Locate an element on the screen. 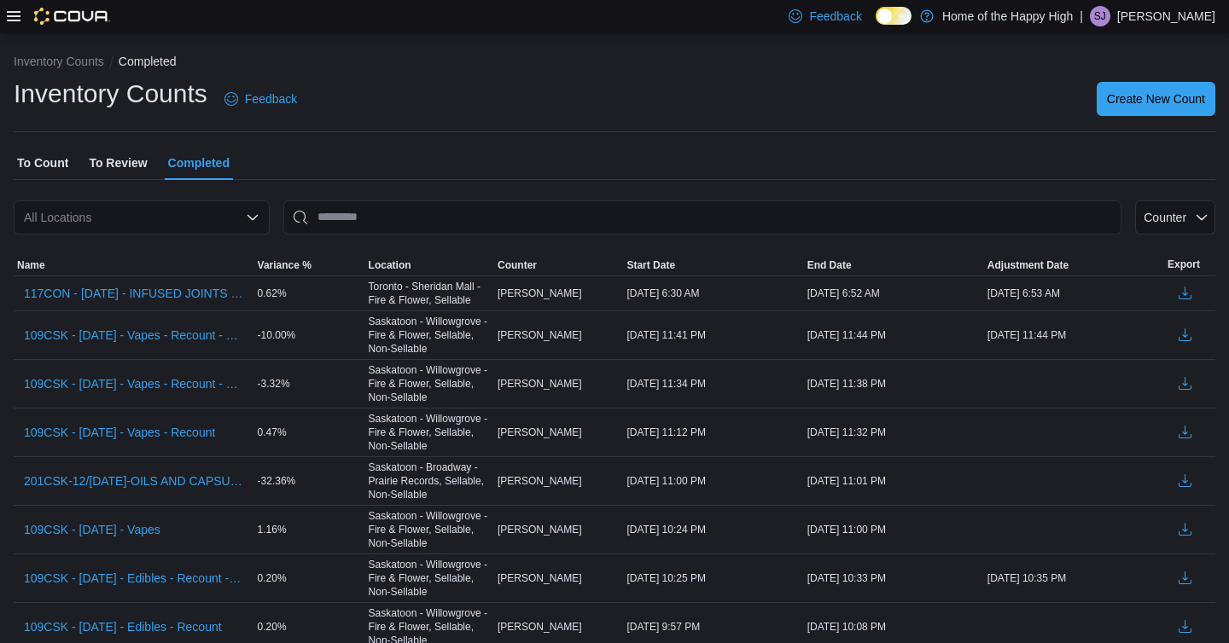 The height and width of the screenshot is (643, 1229). span: Name is located at coordinates (31, 265).